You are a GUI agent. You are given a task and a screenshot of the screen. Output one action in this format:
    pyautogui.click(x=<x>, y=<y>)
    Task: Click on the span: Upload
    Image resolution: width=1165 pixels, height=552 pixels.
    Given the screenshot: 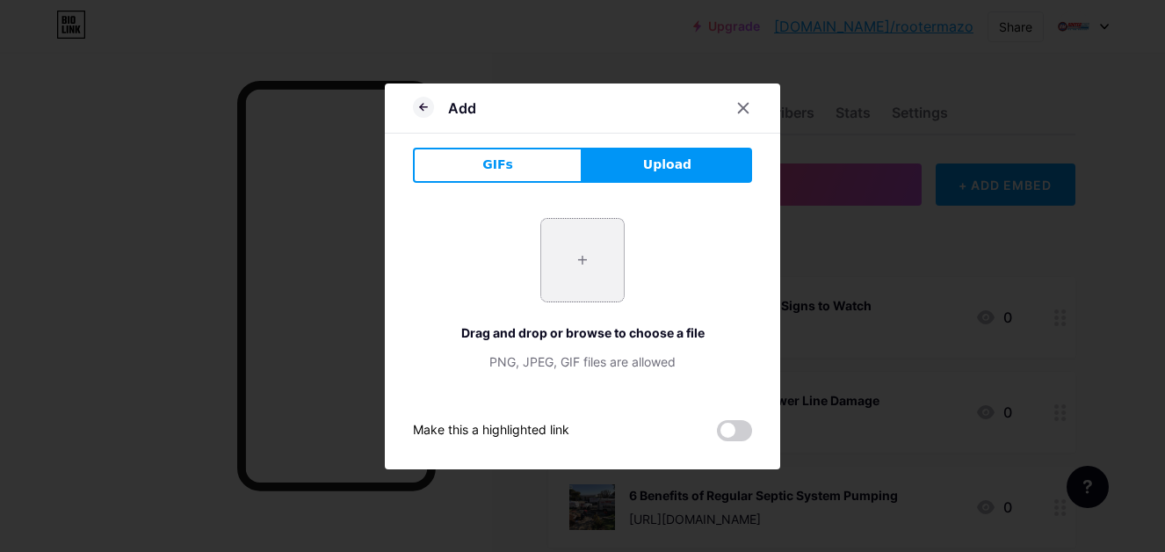 What is the action you would take?
    pyautogui.click(x=667, y=164)
    